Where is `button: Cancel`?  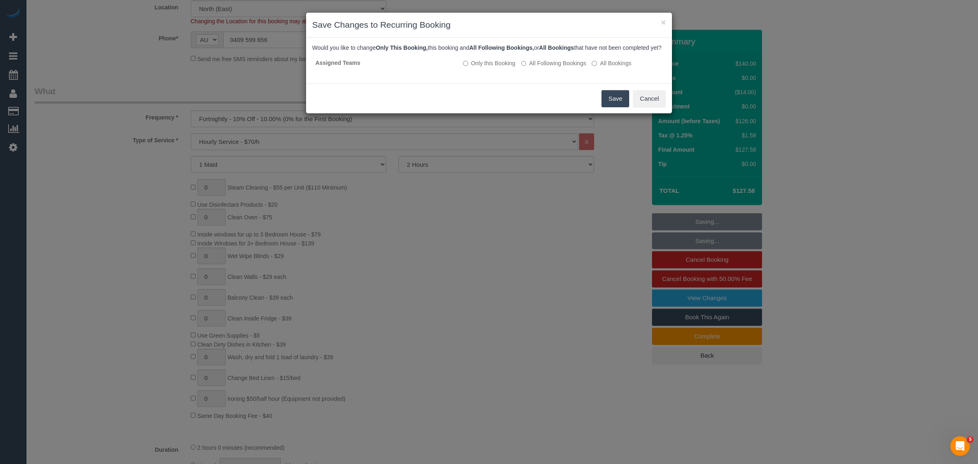 button: Cancel is located at coordinates (649, 99).